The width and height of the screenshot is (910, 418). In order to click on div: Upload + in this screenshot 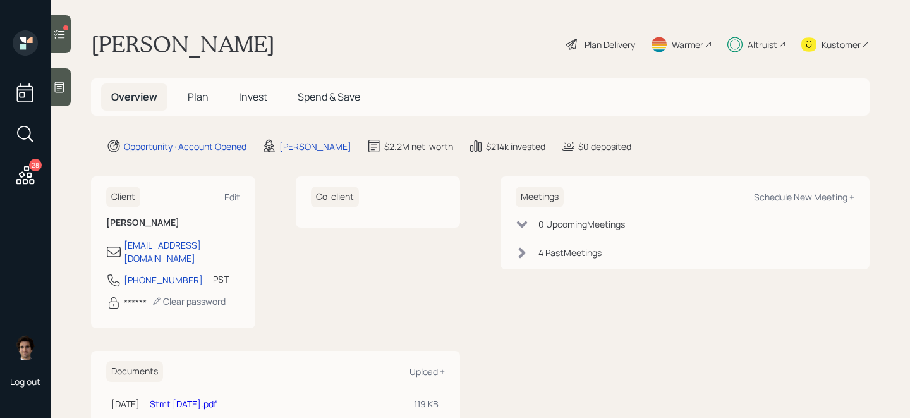, I will do `click(427, 371)`.